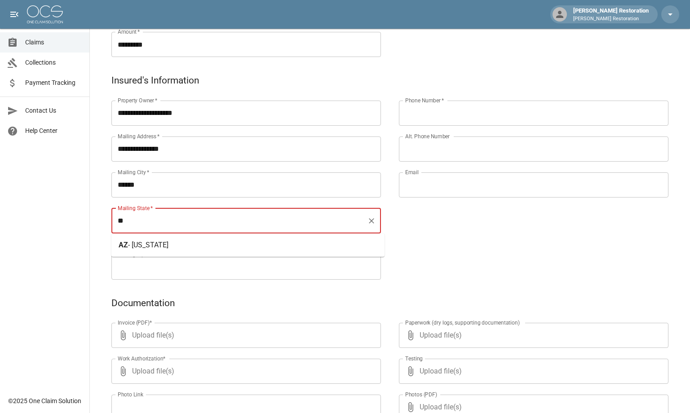  Describe the element at coordinates (53, 42) in the screenshot. I see `span: Claims` at that location.